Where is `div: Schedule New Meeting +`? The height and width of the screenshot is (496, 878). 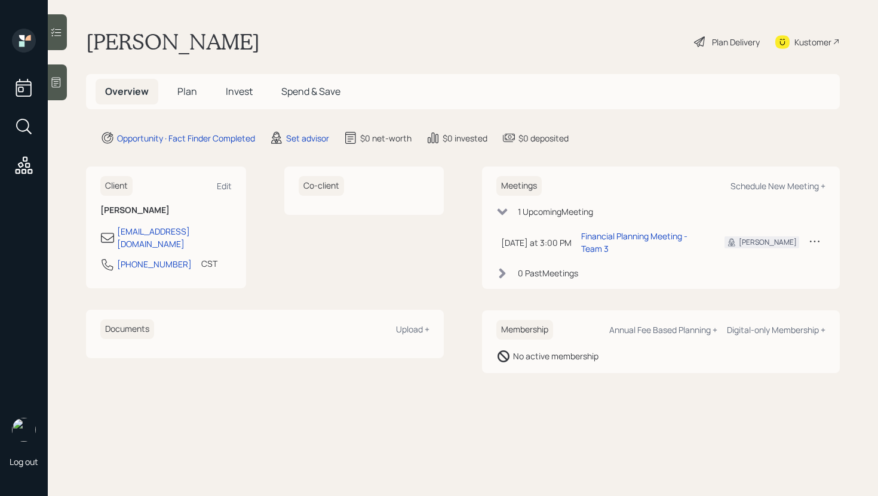 div: Schedule New Meeting + is located at coordinates (777, 186).